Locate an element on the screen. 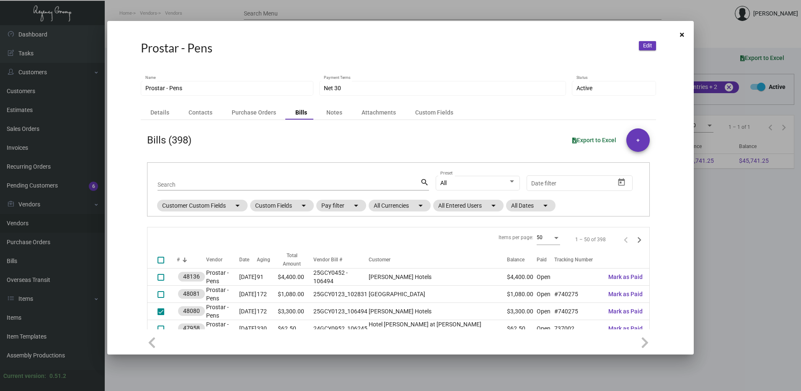 The height and width of the screenshot is (391, 801). span: Export to Excel is located at coordinates (594, 140).